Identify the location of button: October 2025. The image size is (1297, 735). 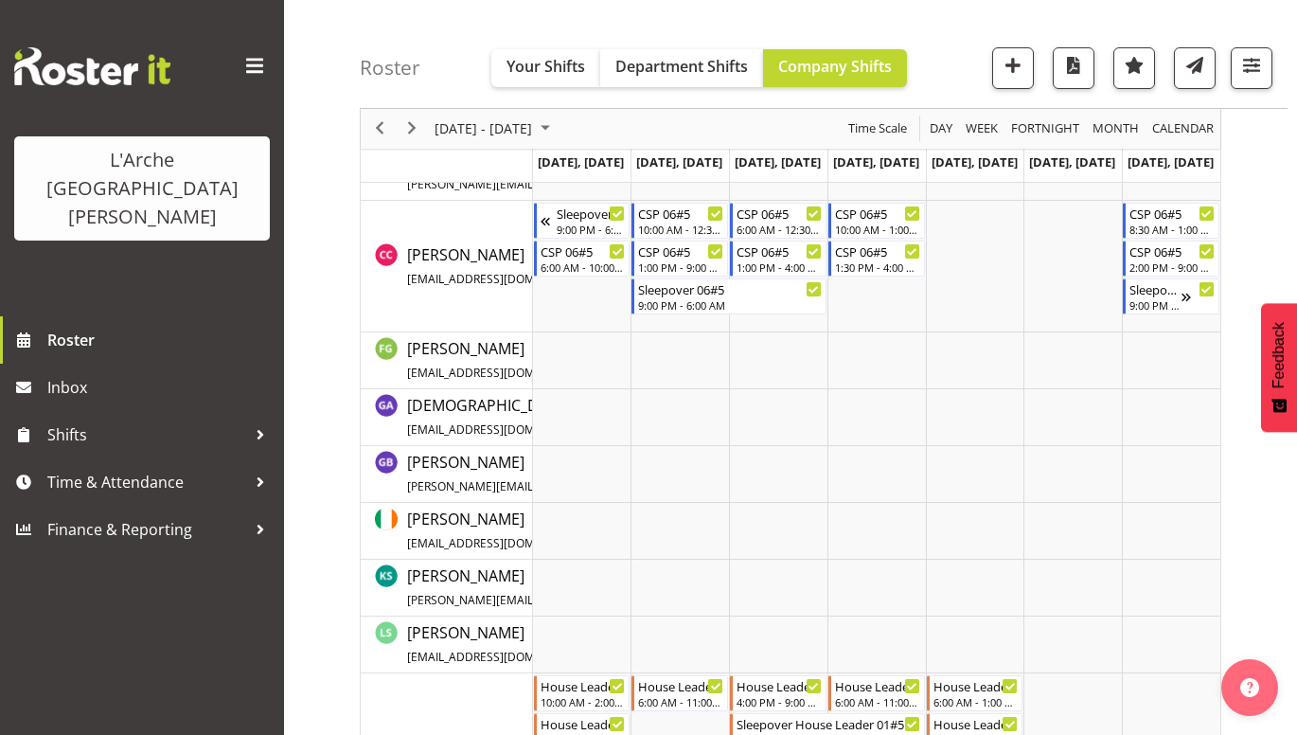
(495, 129).